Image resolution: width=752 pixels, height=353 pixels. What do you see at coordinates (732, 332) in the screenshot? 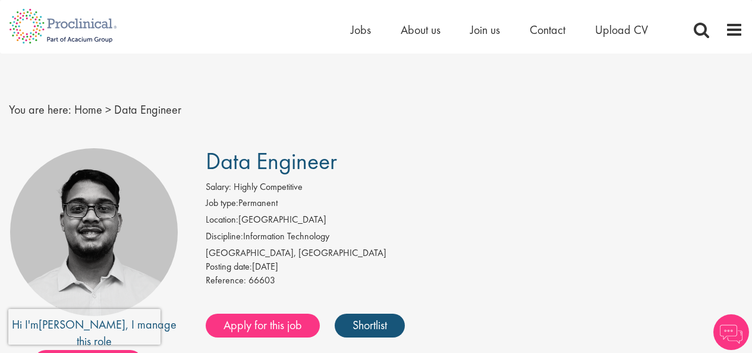
I see `img: Chatbot` at bounding box center [732, 332].